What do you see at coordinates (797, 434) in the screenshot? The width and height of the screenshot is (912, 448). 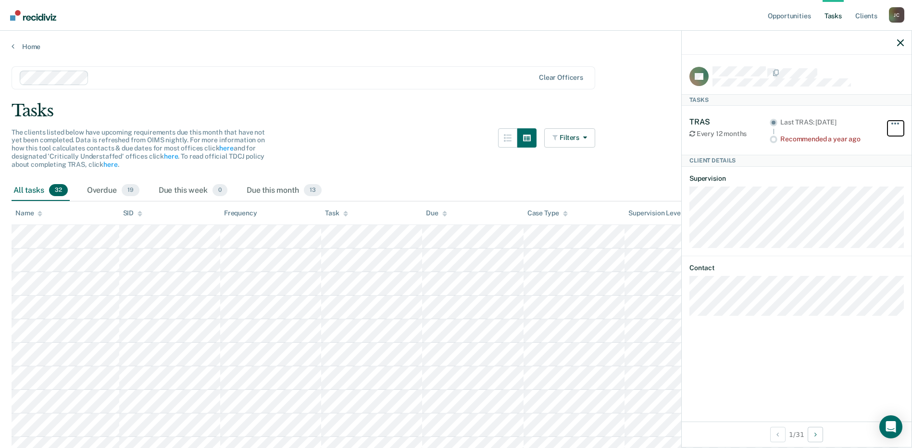 I see `div: 1 / 31` at bounding box center [797, 434].